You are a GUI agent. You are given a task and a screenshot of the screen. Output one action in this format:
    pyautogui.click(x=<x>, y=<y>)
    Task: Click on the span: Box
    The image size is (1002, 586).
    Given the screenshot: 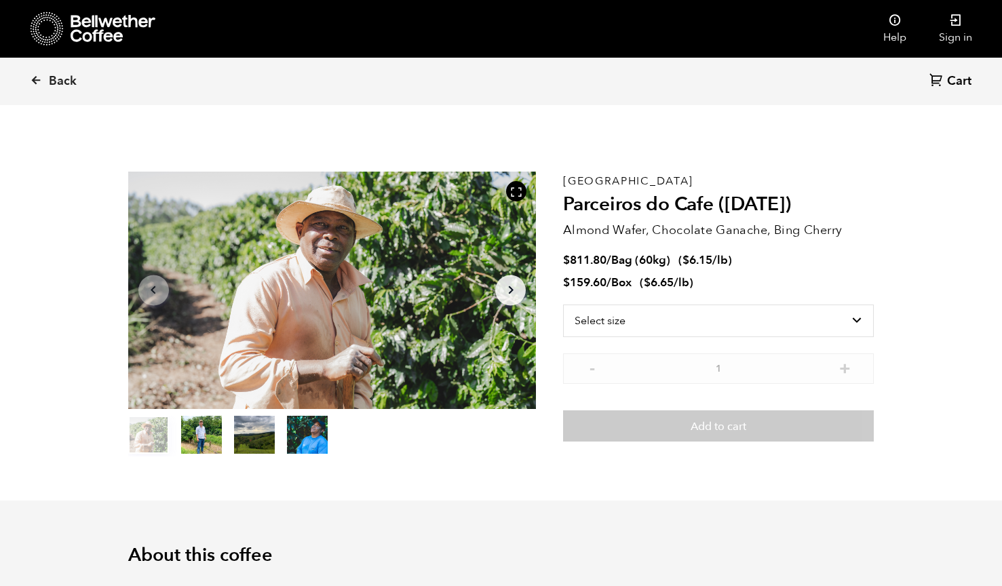 What is the action you would take?
    pyautogui.click(x=622, y=282)
    